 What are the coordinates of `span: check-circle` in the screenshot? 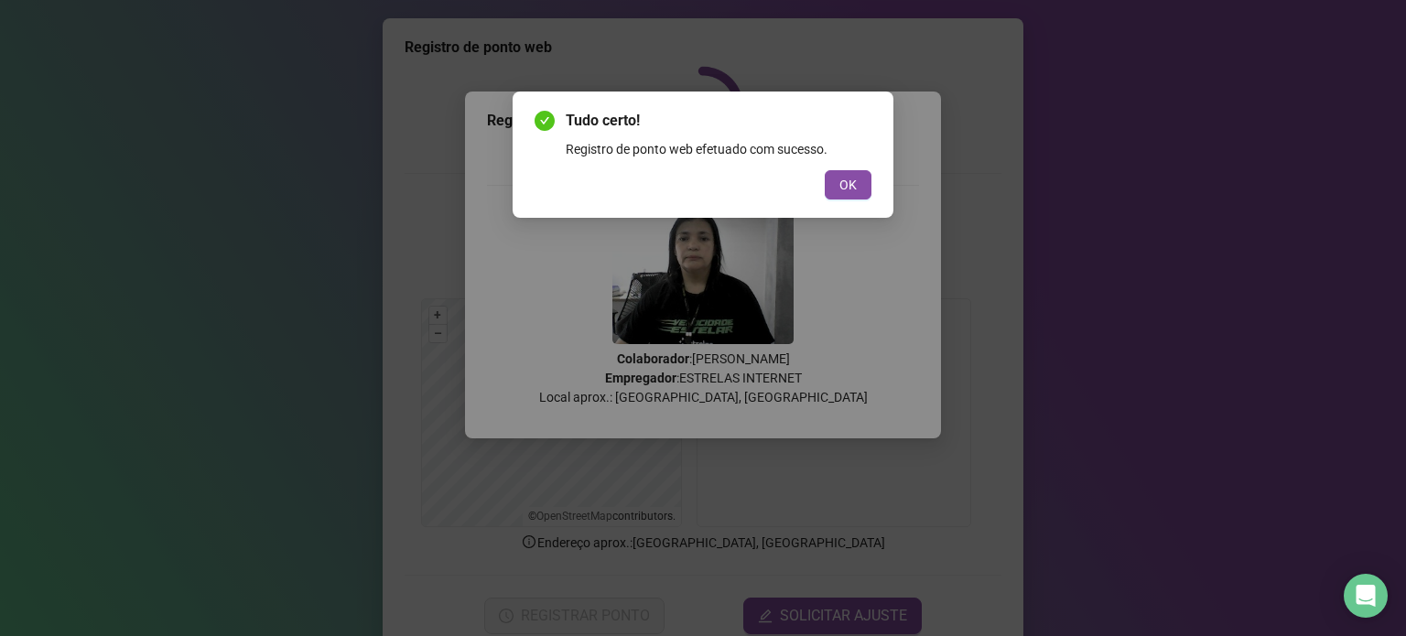 It's located at (545, 121).